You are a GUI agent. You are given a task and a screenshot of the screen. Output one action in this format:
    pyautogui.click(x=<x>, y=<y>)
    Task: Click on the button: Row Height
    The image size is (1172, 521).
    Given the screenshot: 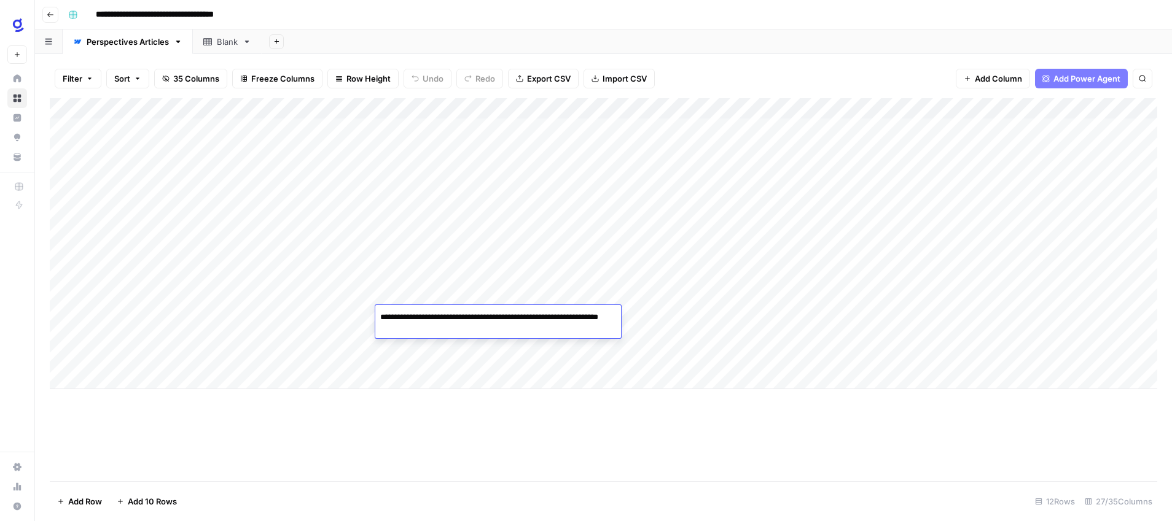 What is the action you would take?
    pyautogui.click(x=363, y=79)
    